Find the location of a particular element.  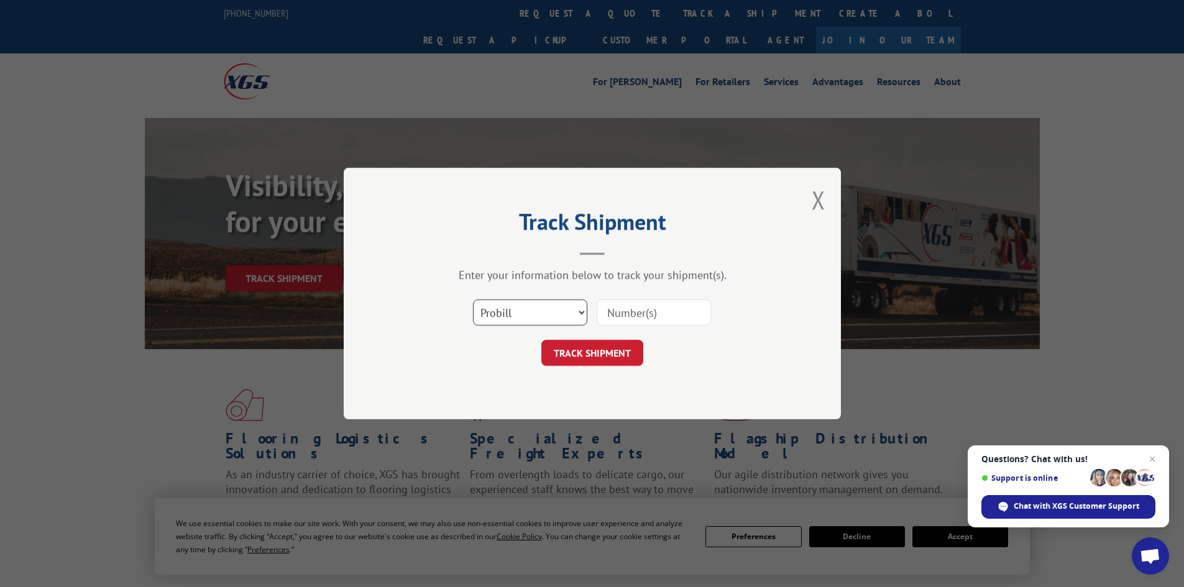

div: Chat with XGS Customer Support is located at coordinates (1068, 507).